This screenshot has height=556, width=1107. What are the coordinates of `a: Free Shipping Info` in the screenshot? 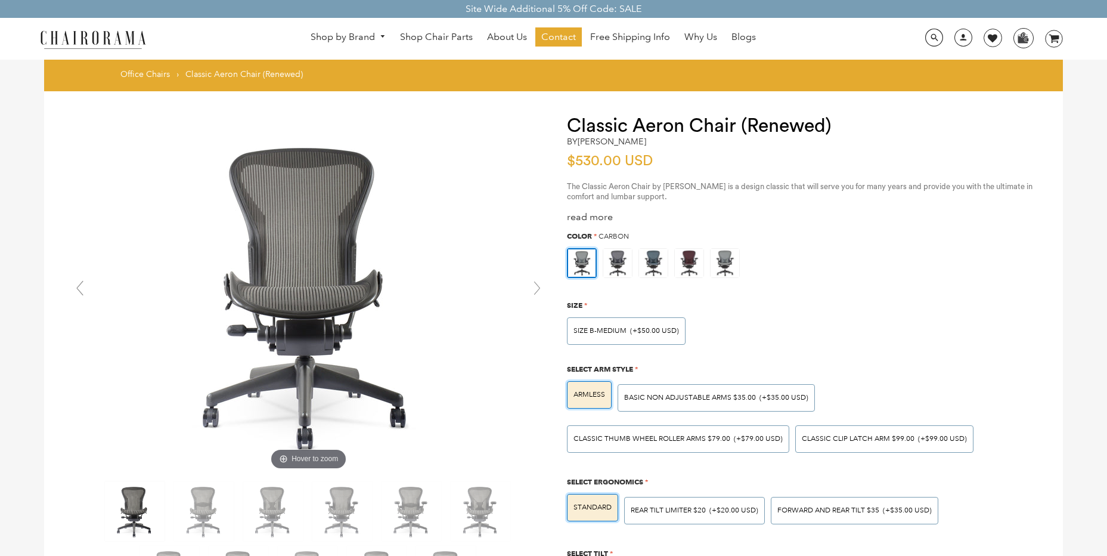 It's located at (630, 37).